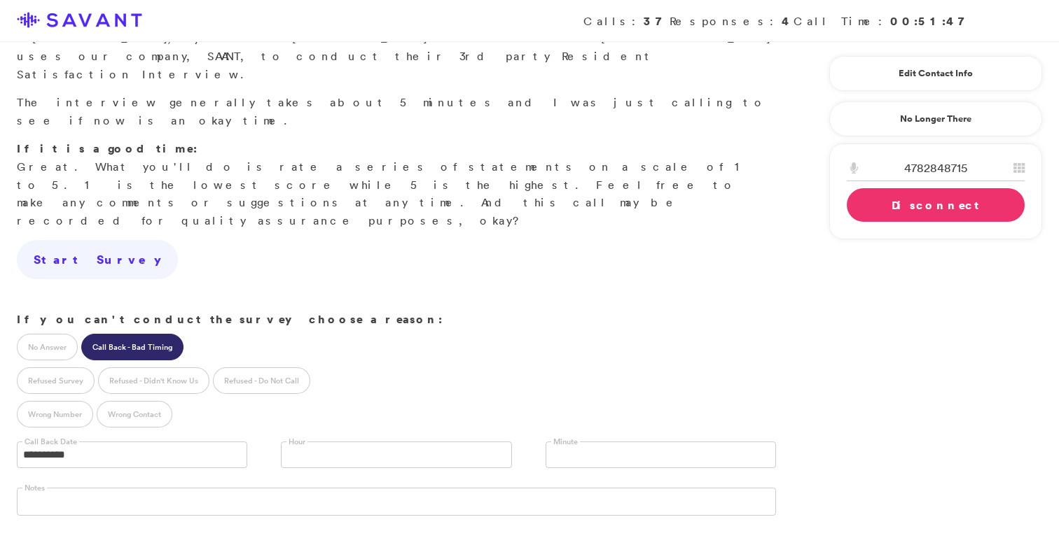 Image resolution: width=1059 pixels, height=545 pixels. I want to click on label: No Answer, so click(47, 347).